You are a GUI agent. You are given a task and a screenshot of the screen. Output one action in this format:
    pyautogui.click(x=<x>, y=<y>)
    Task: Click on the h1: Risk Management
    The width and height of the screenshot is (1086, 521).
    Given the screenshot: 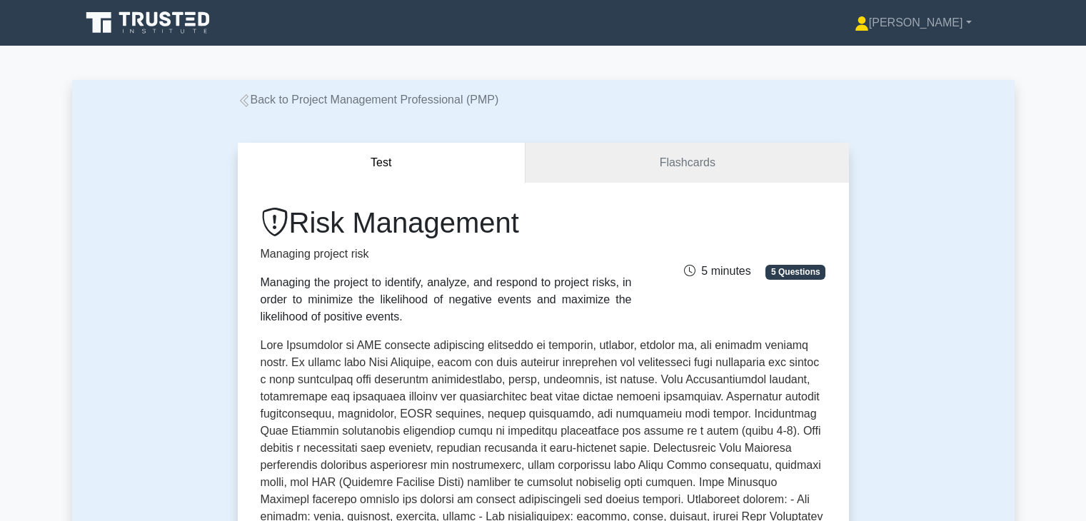 What is the action you would take?
    pyautogui.click(x=446, y=223)
    